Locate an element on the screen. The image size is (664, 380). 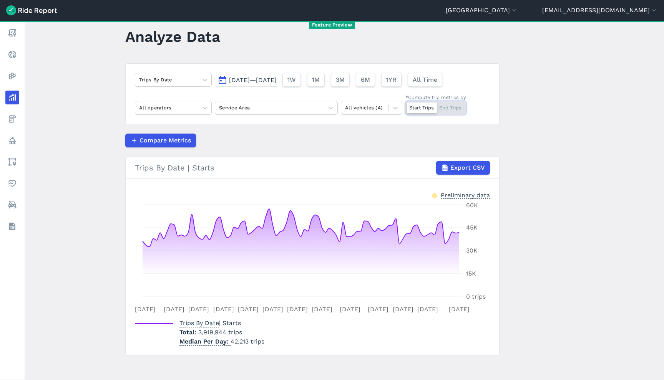
p: 42,213 trips is located at coordinates (222, 342).